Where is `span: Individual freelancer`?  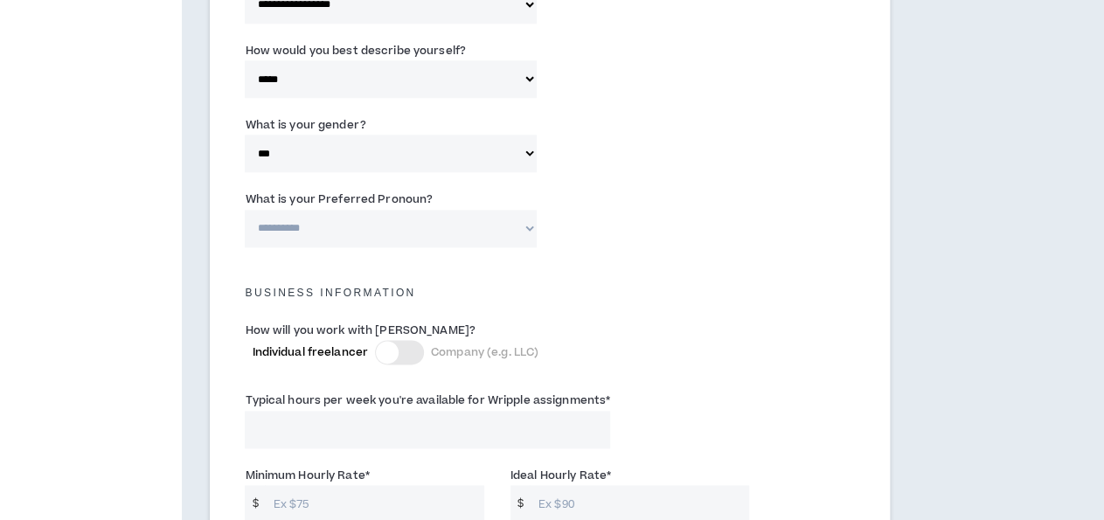
span: Individual freelancer is located at coordinates (309, 352).